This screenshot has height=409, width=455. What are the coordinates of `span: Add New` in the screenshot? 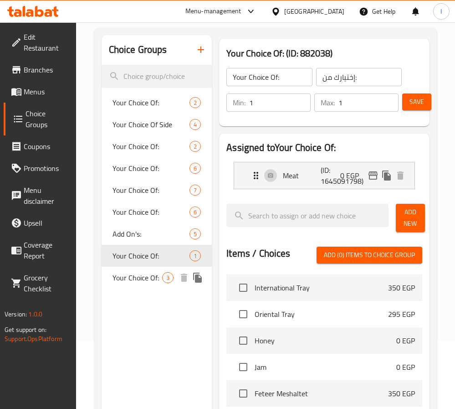 It's located at (411, 218).